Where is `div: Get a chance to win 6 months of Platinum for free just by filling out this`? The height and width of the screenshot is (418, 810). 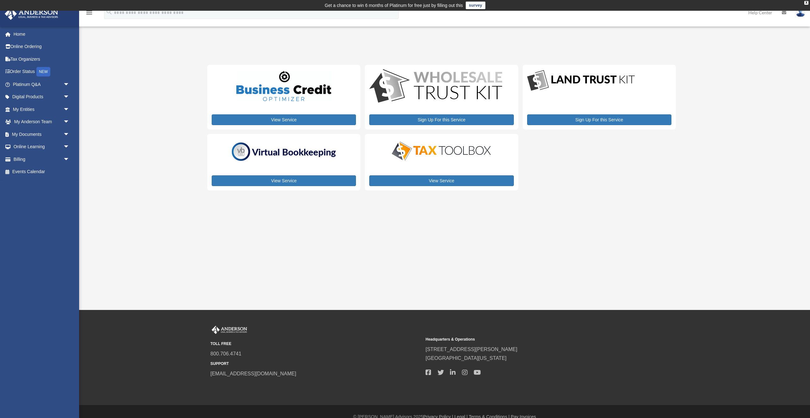
div: Get a chance to win 6 months of Platinum for free just by filling out this is located at coordinates (393, 5).